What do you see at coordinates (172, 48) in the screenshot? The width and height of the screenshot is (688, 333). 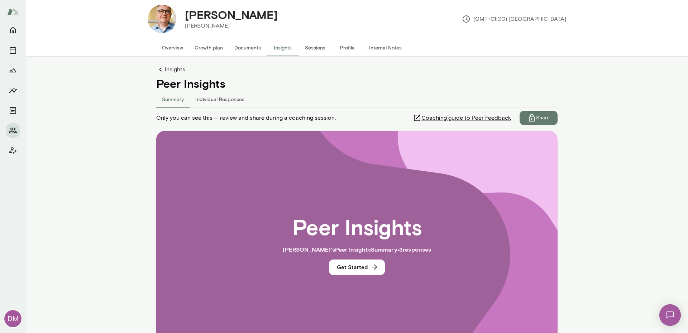 I see `button: Overview` at bounding box center [172, 48].